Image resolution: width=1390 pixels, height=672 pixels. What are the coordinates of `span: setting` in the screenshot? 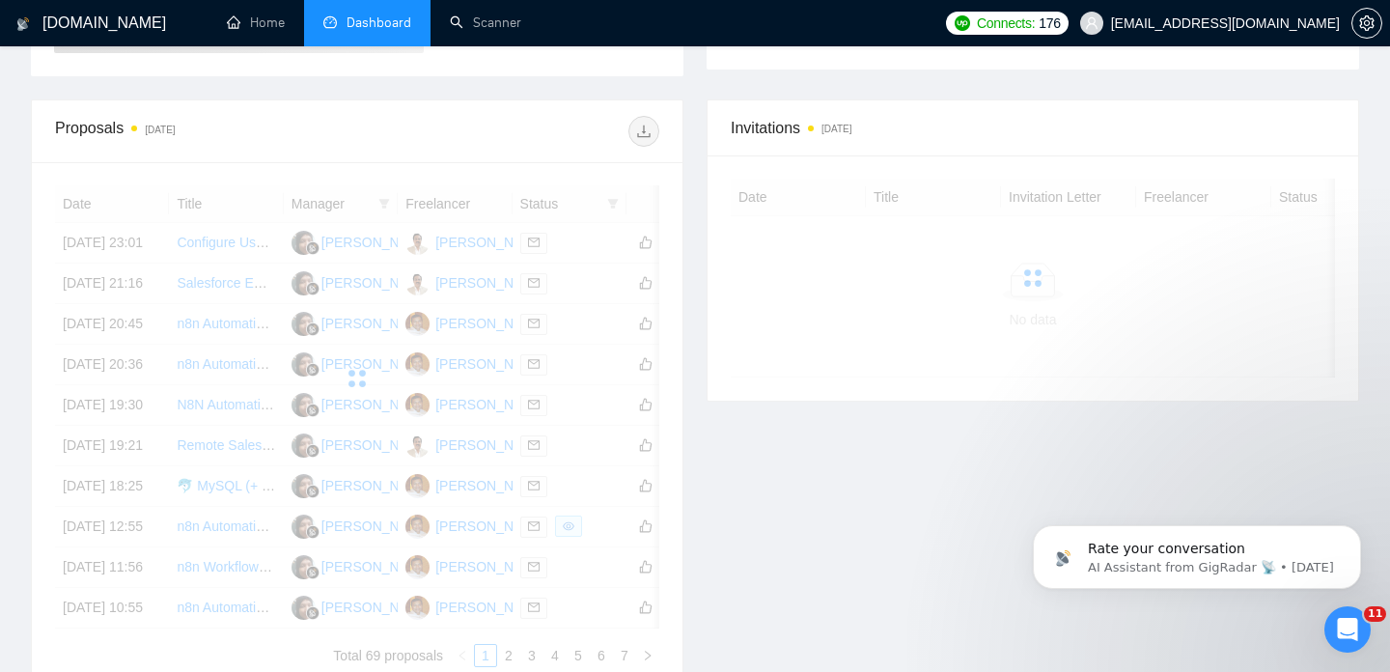 It's located at (1367, 23).